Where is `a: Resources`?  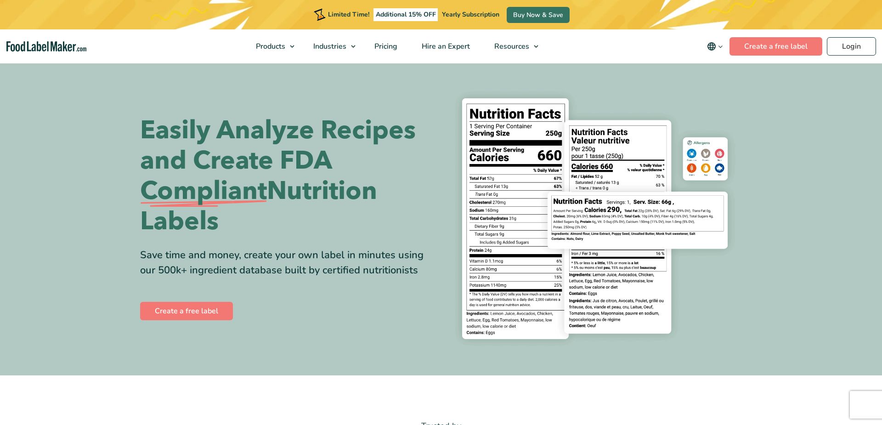
a: Resources is located at coordinates (512, 46).